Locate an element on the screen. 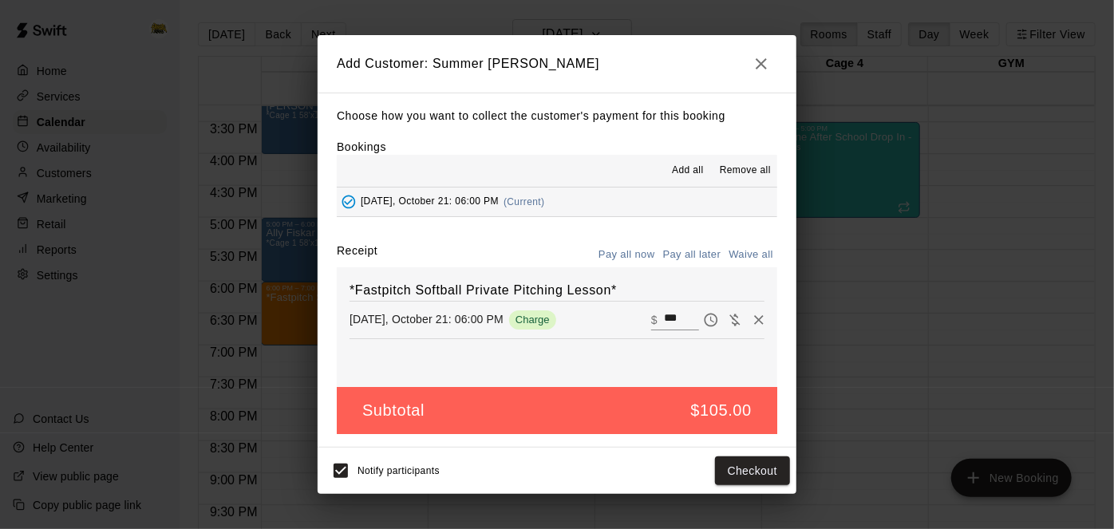  button: Remove is located at coordinates (759, 320).